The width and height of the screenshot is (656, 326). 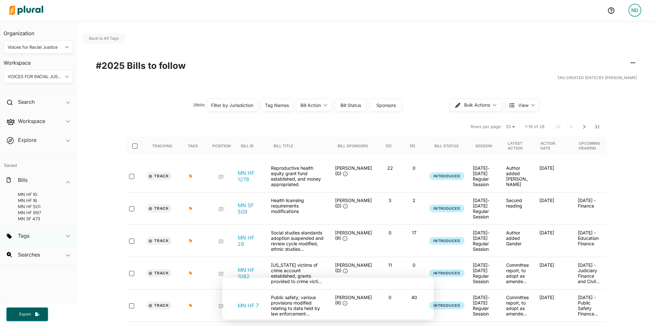 I want to click on h4: Saved, so click(x=38, y=162).